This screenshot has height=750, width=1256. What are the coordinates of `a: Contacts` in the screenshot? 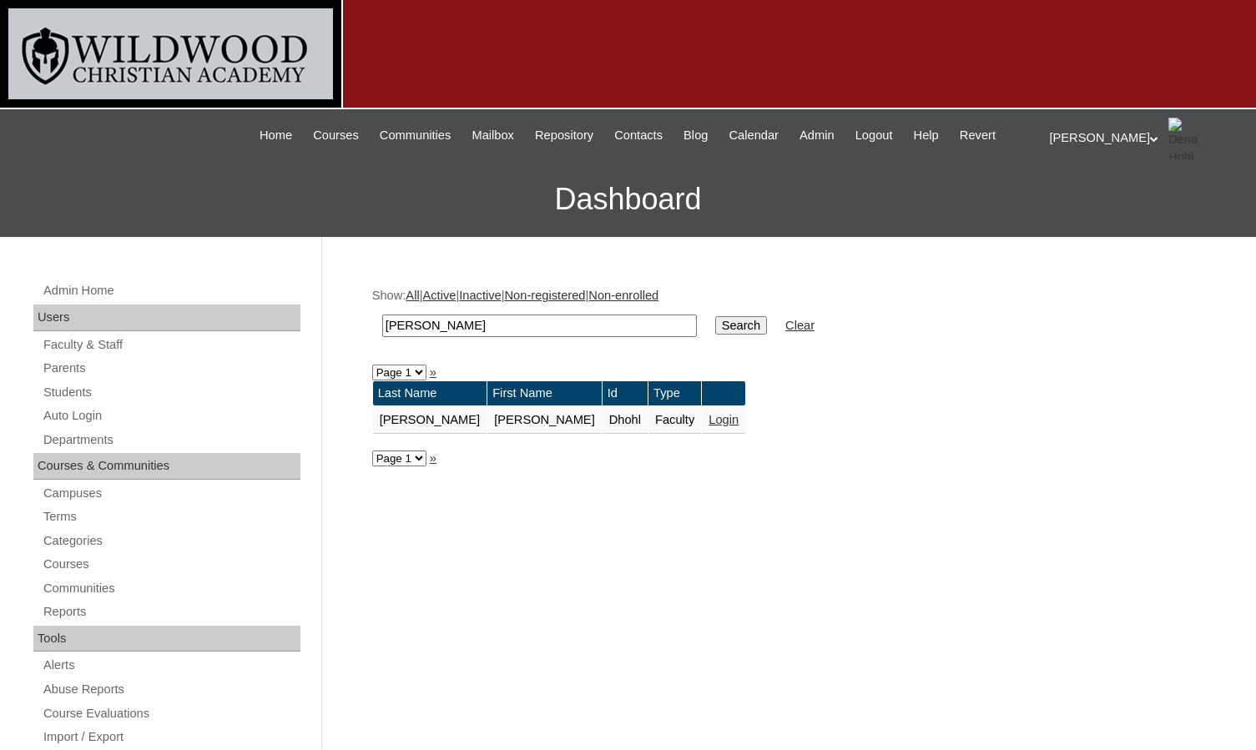 It's located at (639, 135).